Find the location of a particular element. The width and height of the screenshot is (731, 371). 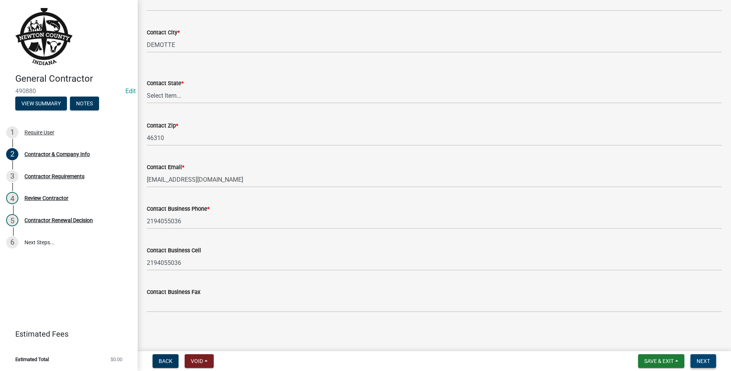

label: Contact Zip is located at coordinates (162, 126).